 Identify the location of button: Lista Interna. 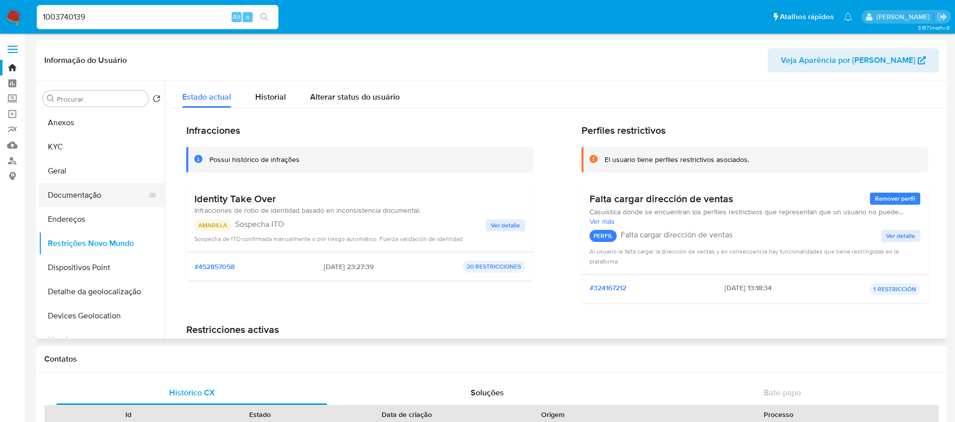
(102, 340).